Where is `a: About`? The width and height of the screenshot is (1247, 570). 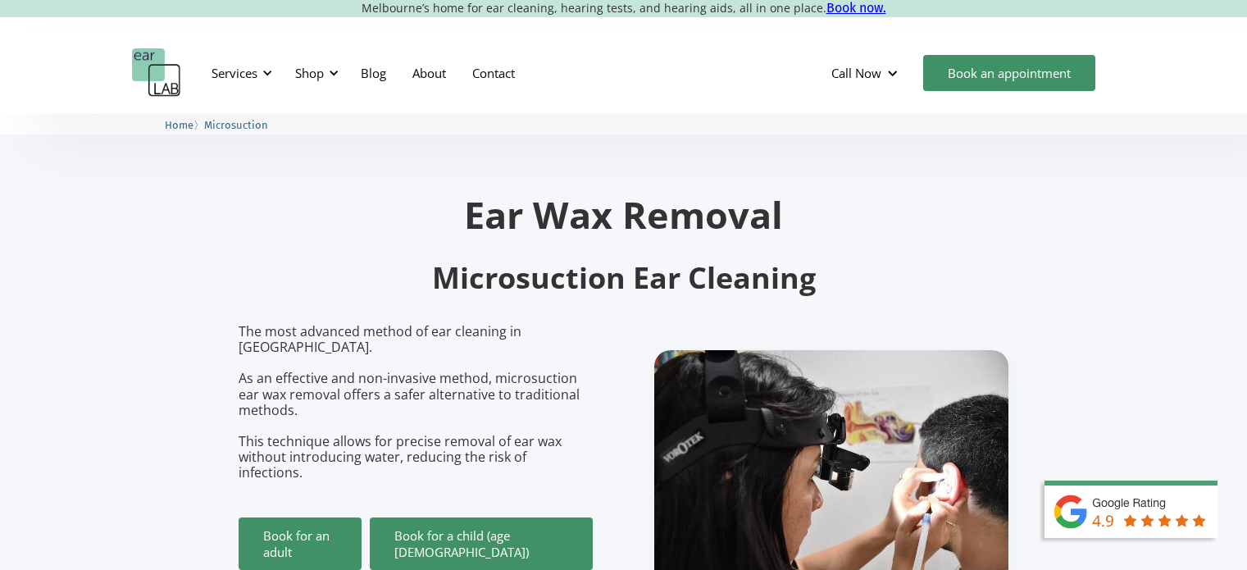 a: About is located at coordinates (429, 73).